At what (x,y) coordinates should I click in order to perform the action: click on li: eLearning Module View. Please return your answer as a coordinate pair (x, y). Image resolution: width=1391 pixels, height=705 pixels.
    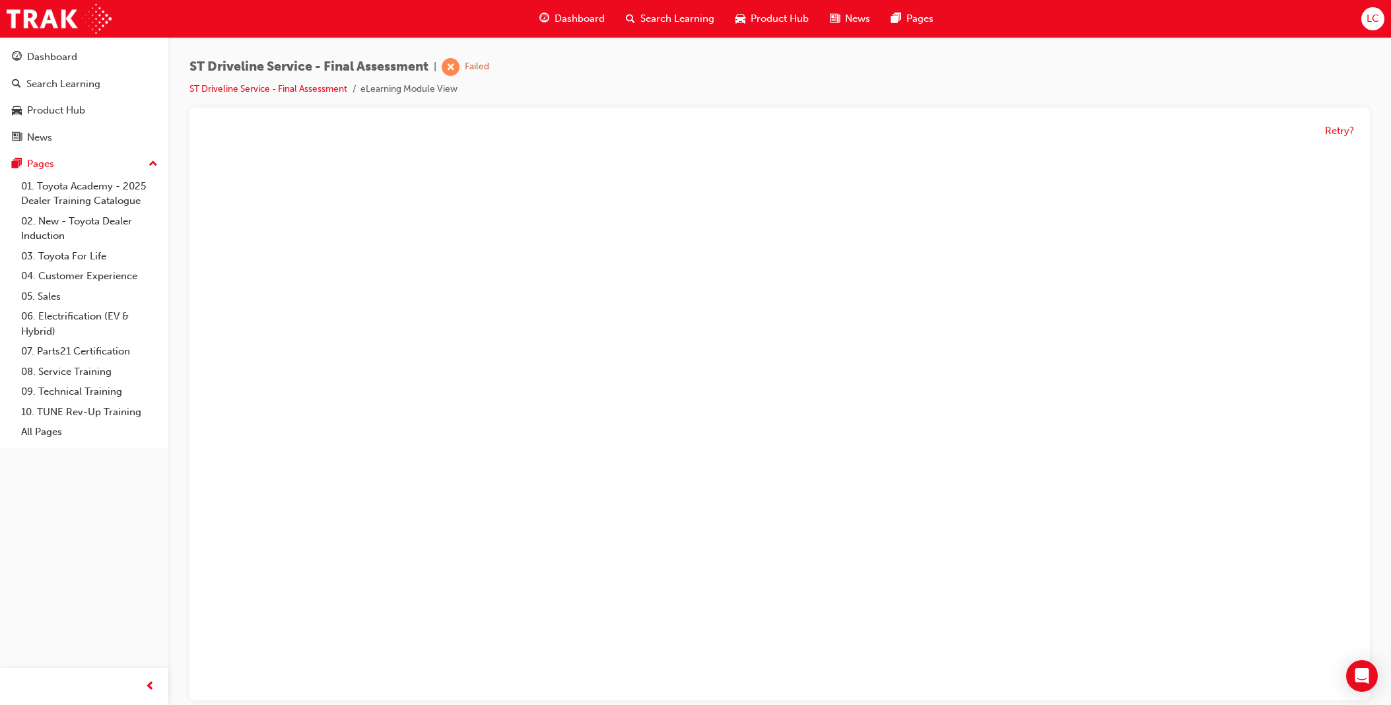
    Looking at the image, I should click on (409, 89).